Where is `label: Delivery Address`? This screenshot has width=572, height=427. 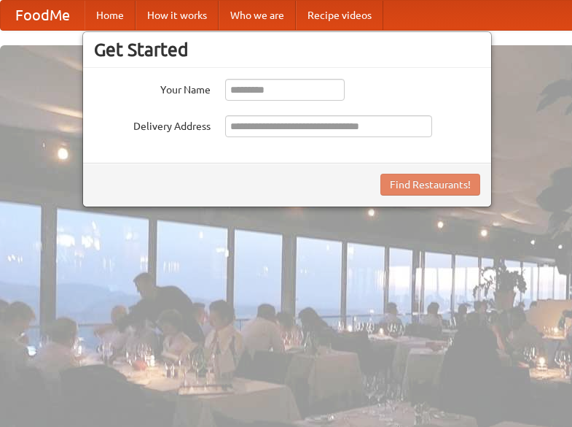
label: Delivery Address is located at coordinates (152, 124).